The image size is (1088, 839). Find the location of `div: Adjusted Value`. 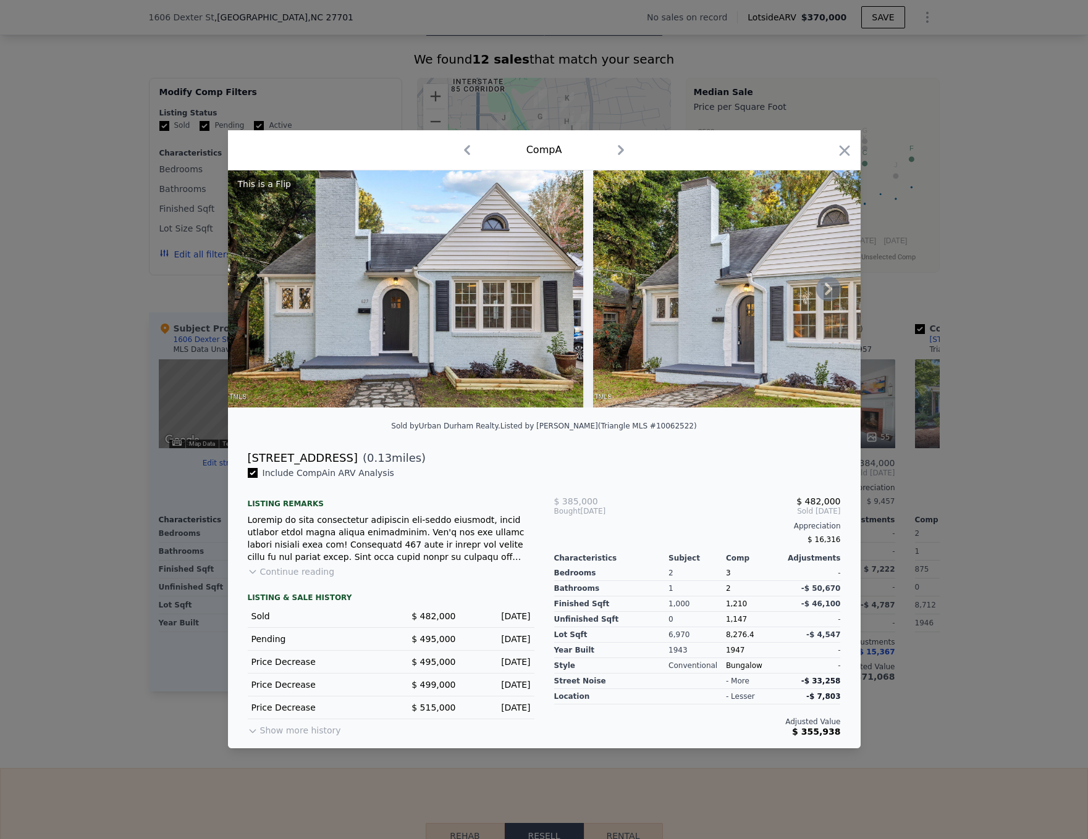

div: Adjusted Value is located at coordinates (697, 722).